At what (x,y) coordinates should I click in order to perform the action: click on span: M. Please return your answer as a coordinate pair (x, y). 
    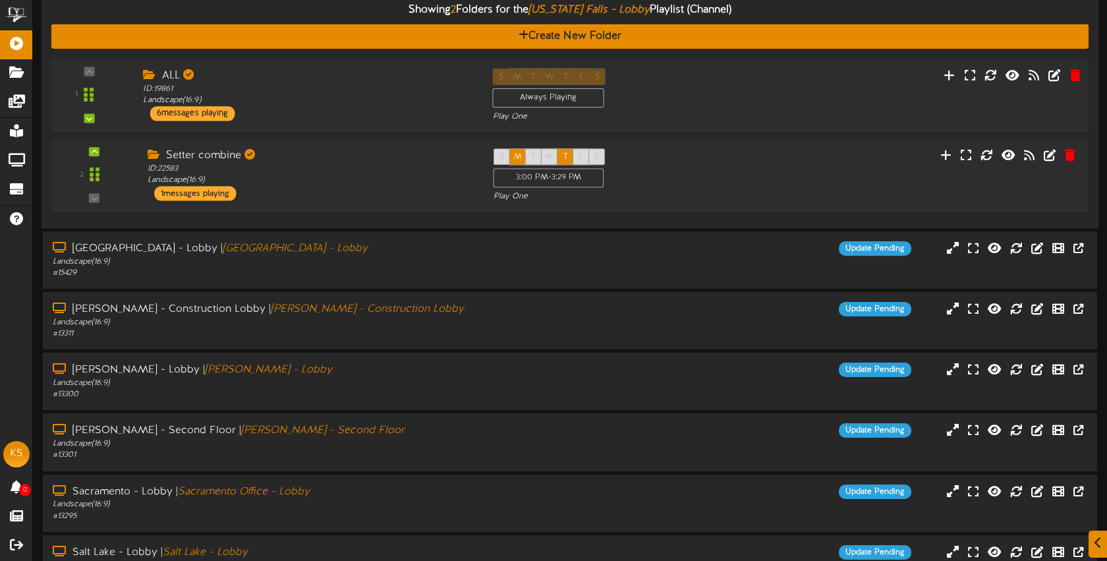
    Looking at the image, I should click on (518, 157).